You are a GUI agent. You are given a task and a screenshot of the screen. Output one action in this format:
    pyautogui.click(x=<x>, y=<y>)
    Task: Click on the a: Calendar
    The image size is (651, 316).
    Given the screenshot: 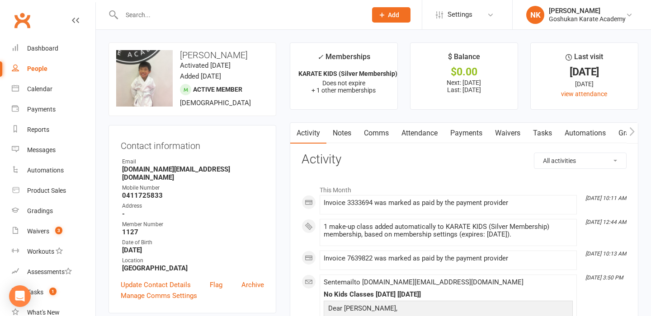 What is the action you would take?
    pyautogui.click(x=53, y=89)
    